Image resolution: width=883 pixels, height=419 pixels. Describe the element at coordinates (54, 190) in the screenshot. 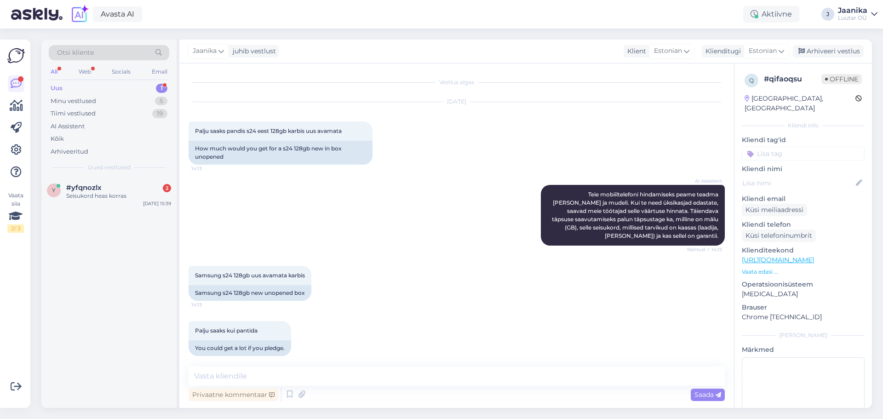

I see `span: y` at that location.